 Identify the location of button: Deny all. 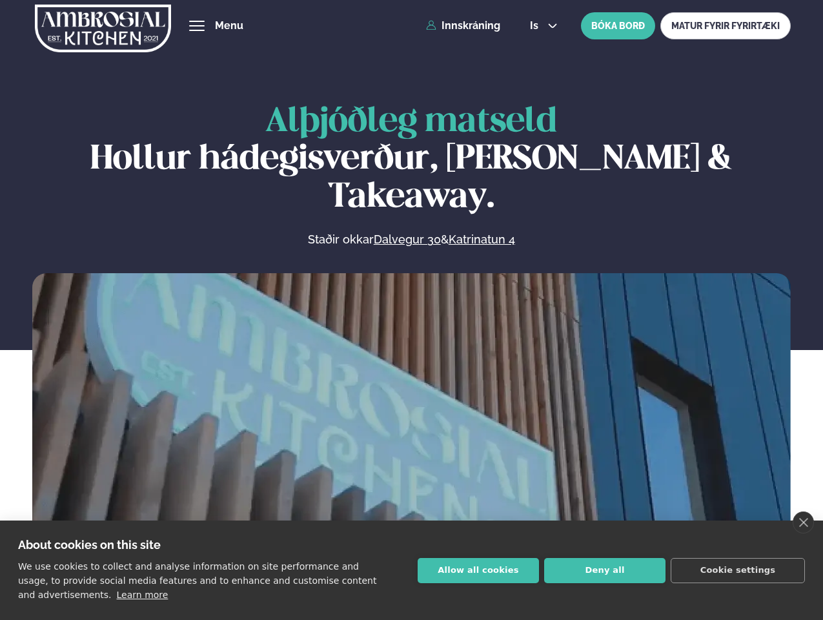
(605, 570).